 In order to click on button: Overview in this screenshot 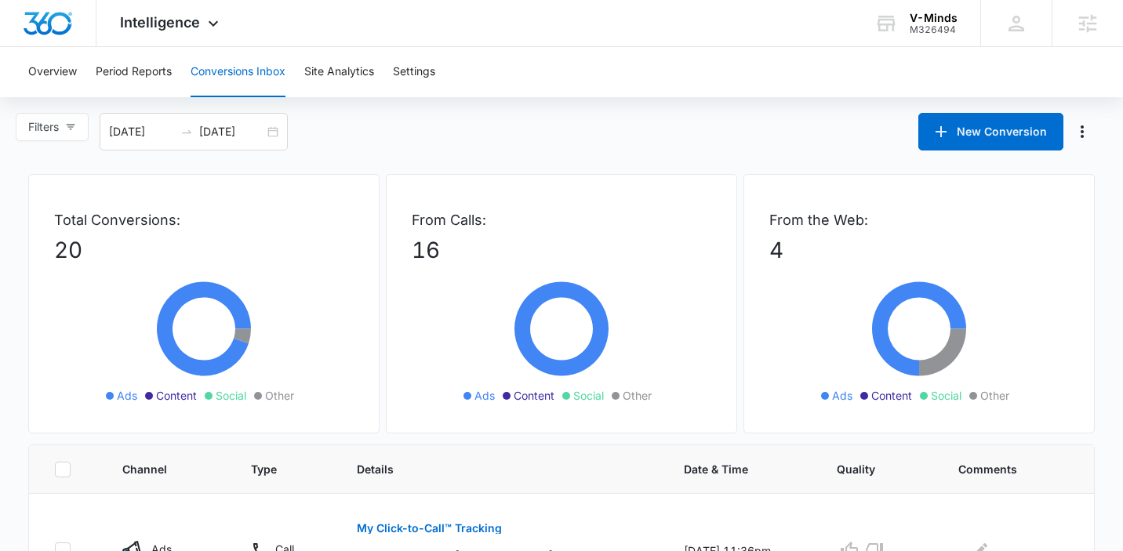, I will do `click(53, 72)`.